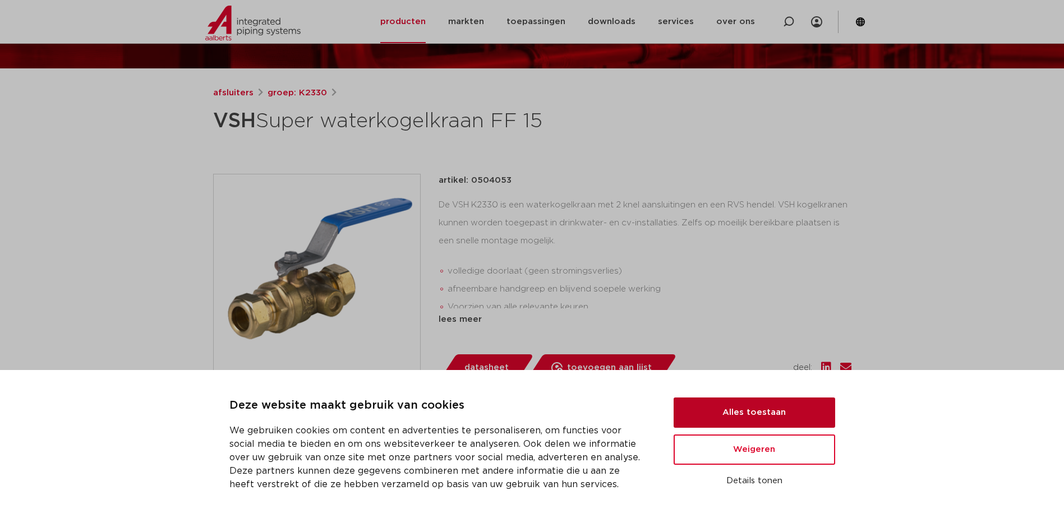  What do you see at coordinates (649, 307) in the screenshot?
I see `li: Voorzien van alle relevante keuren` at bounding box center [649, 307].